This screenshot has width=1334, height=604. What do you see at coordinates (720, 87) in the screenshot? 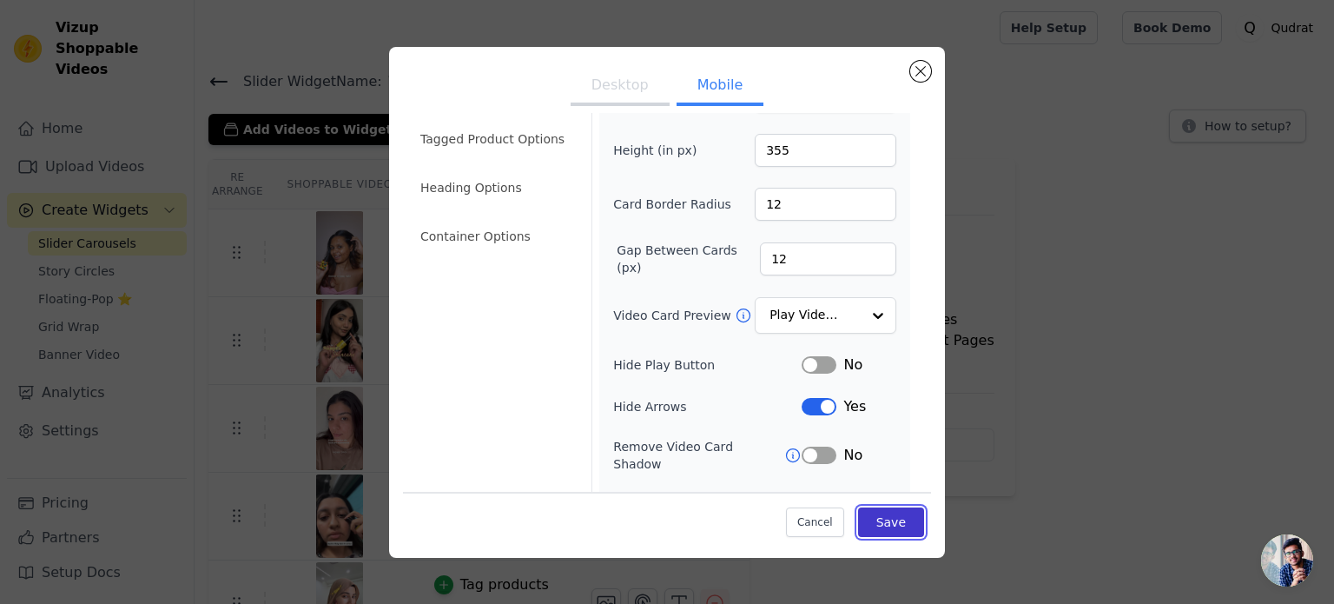
I see `button: Mobile` at bounding box center [720, 87].